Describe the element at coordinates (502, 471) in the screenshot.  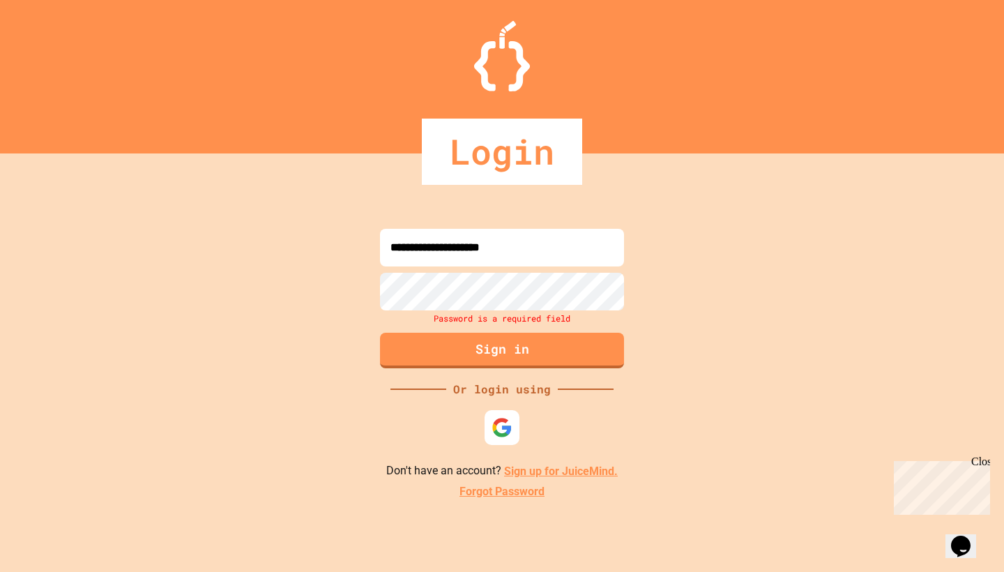
I see `p: Don't have an account?` at that location.